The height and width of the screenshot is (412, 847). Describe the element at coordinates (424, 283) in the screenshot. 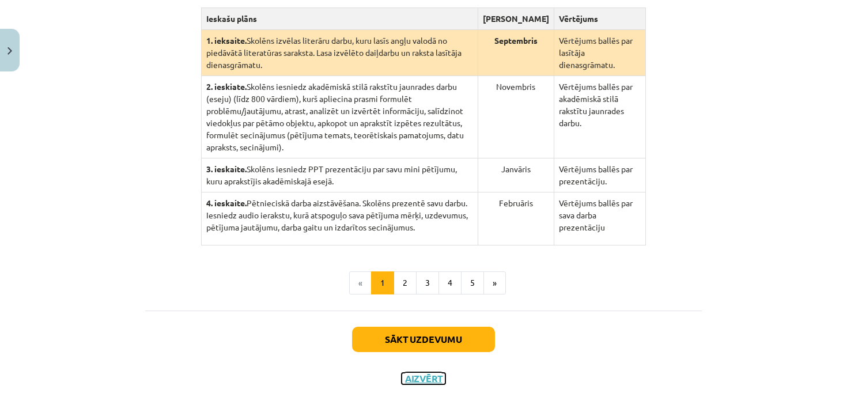

I see `nav: Page navigation example` at that location.